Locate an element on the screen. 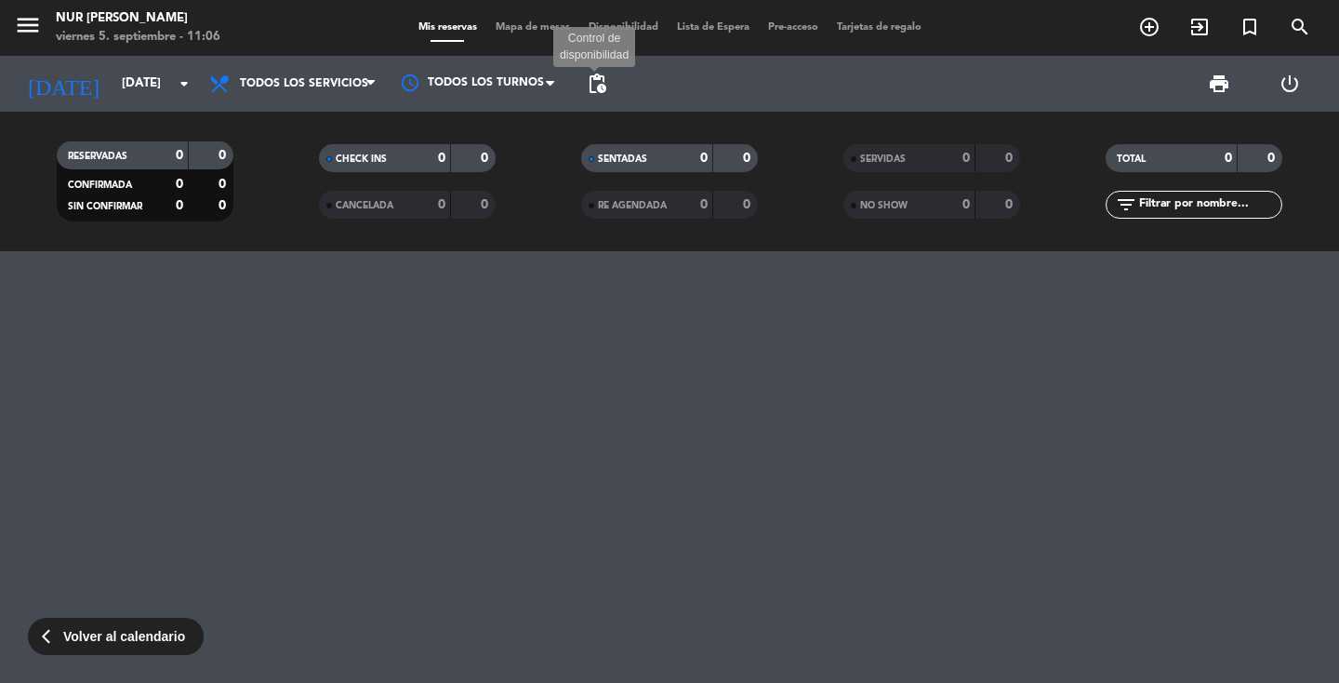  div: viernes 5. septiembre - 11:06 is located at coordinates (138, 37).